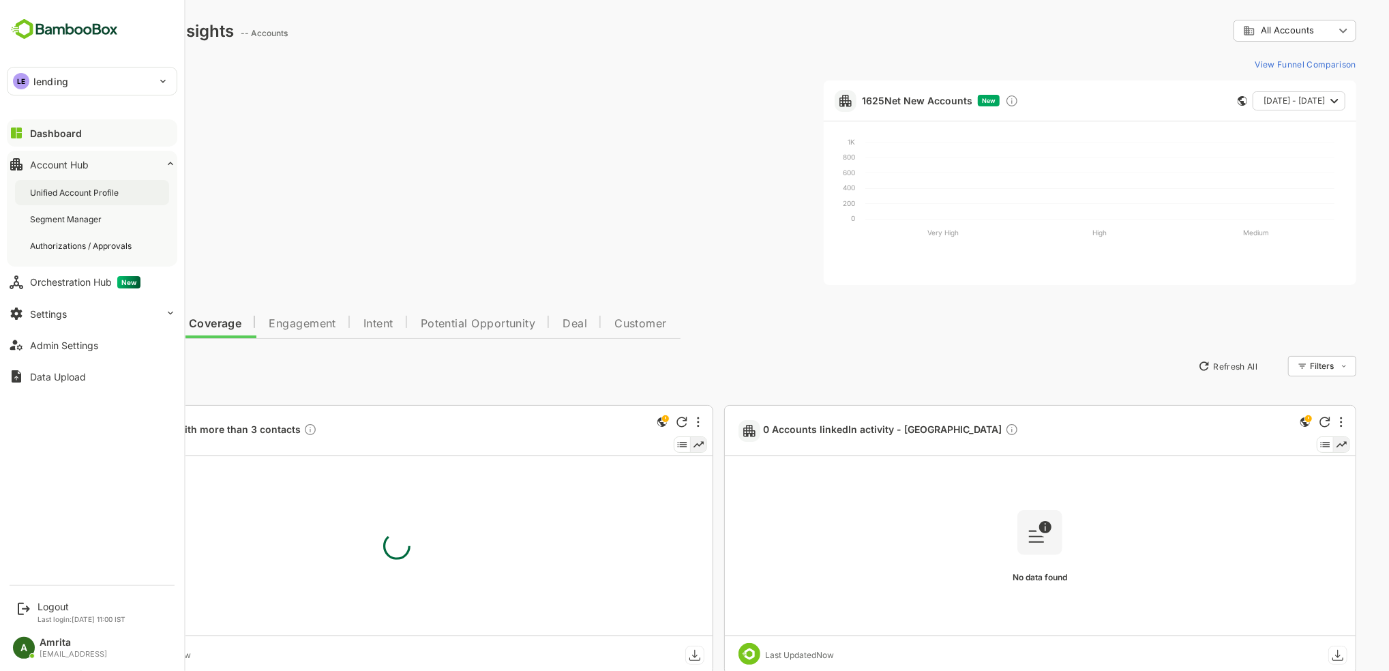 This screenshot has width=1389, height=671. I want to click on span: Deal, so click(527, 324).